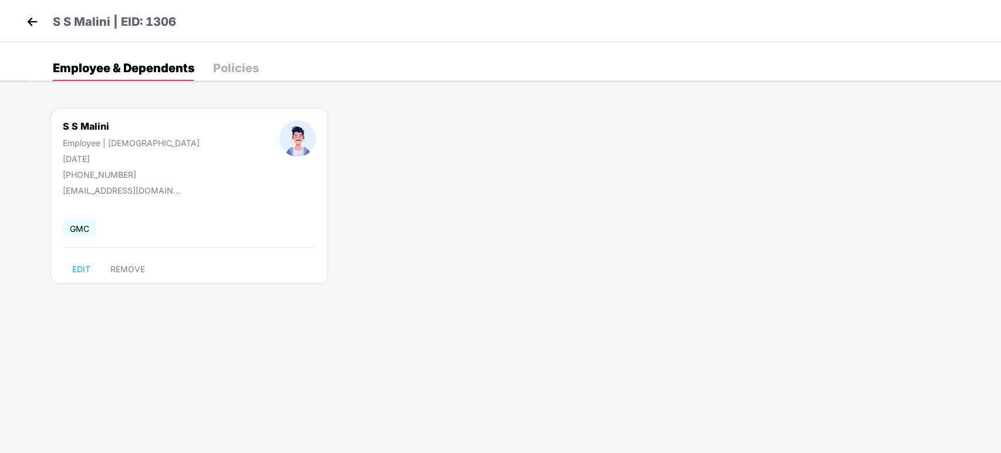 The height and width of the screenshot is (453, 1001). What do you see at coordinates (81, 269) in the screenshot?
I see `span: EDIT` at bounding box center [81, 269].